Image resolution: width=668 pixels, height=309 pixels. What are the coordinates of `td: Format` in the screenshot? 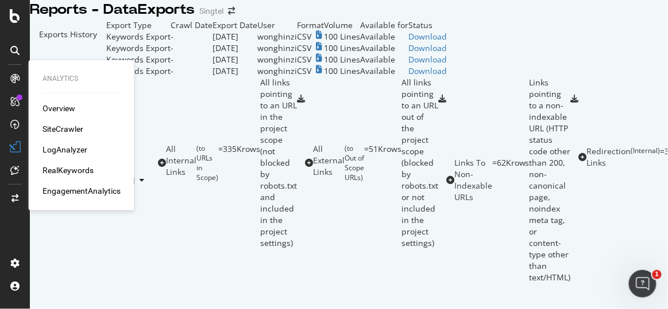 It's located at (310, 25).